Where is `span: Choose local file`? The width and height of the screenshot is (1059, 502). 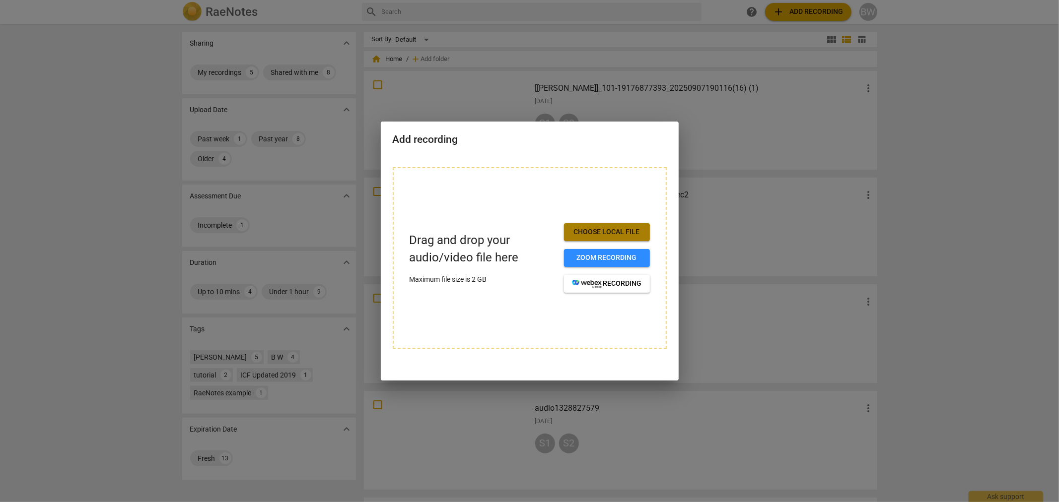
span: Choose local file is located at coordinates (606, 232).